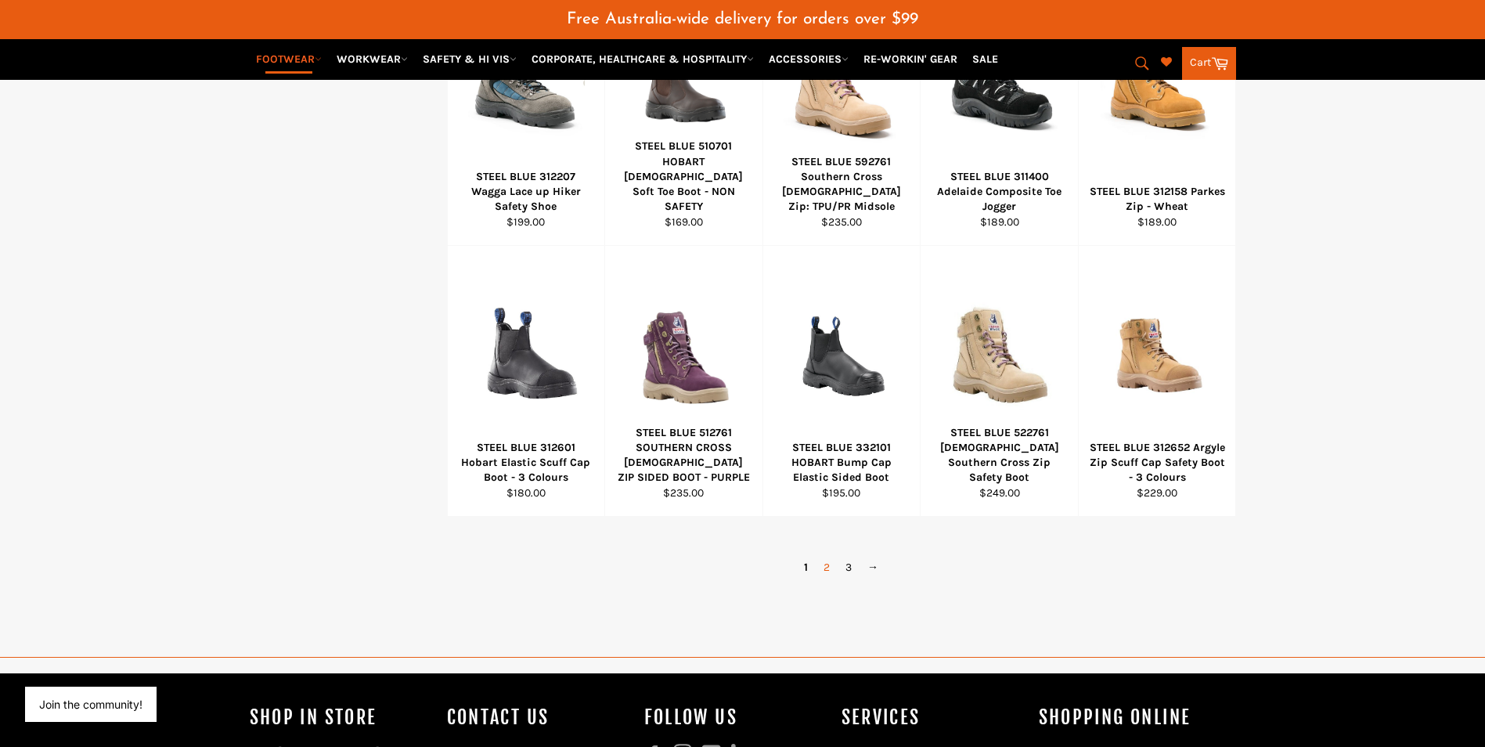  Describe the element at coordinates (470, 59) in the screenshot. I see `a: SAFETY & HI VIS` at that location.